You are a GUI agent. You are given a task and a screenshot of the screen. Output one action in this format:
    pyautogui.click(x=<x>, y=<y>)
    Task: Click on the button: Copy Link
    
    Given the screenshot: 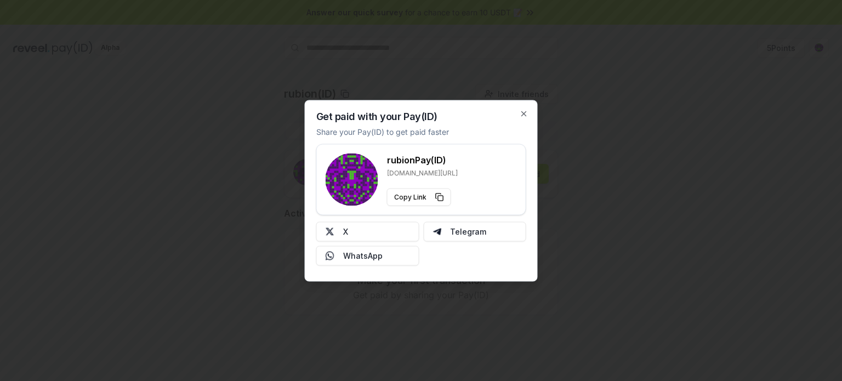 What is the action you would take?
    pyautogui.click(x=419, y=197)
    